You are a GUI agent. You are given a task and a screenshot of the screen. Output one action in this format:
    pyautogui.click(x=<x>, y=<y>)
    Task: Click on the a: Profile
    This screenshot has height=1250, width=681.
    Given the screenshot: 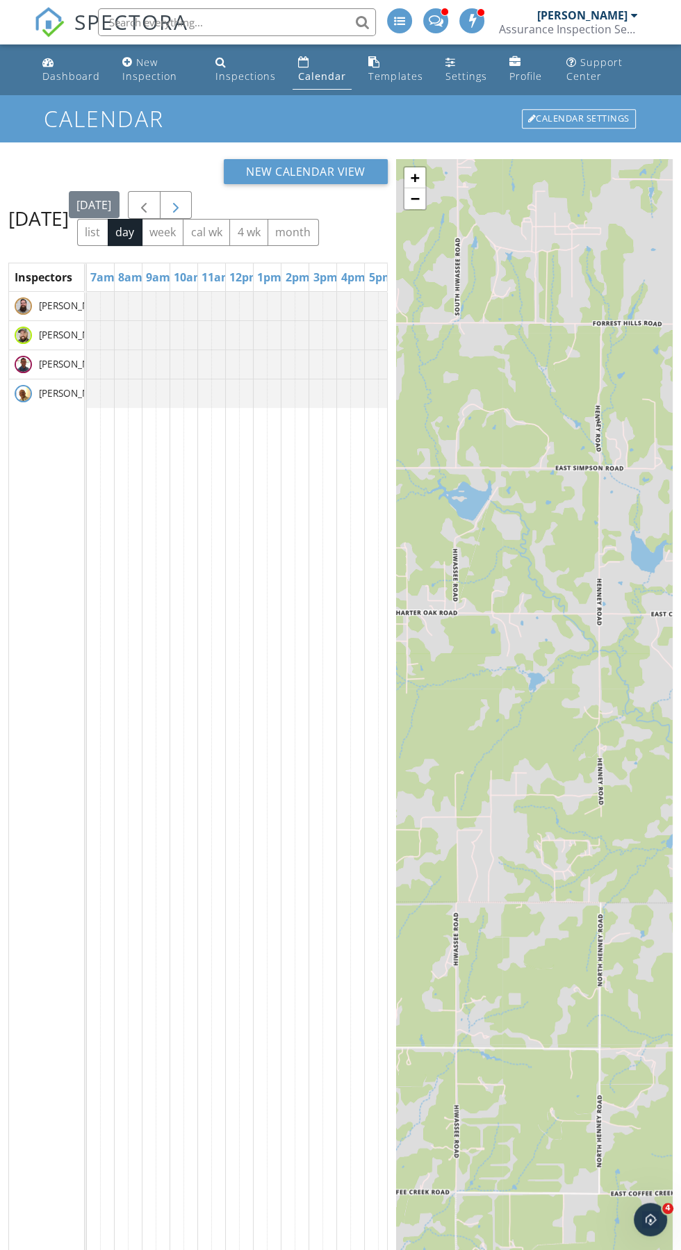 What is the action you would take?
    pyautogui.click(x=526, y=69)
    